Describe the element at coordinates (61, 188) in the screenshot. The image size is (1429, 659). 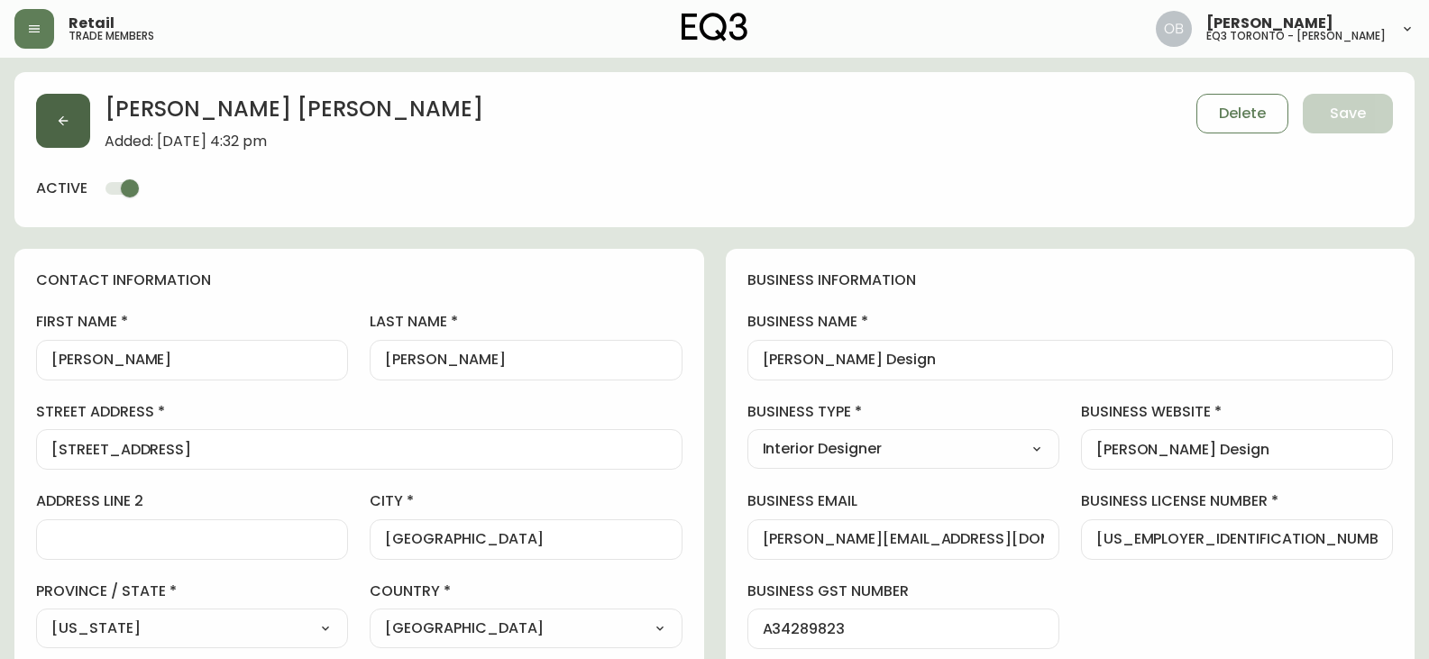
I see `h4: active` at that location.